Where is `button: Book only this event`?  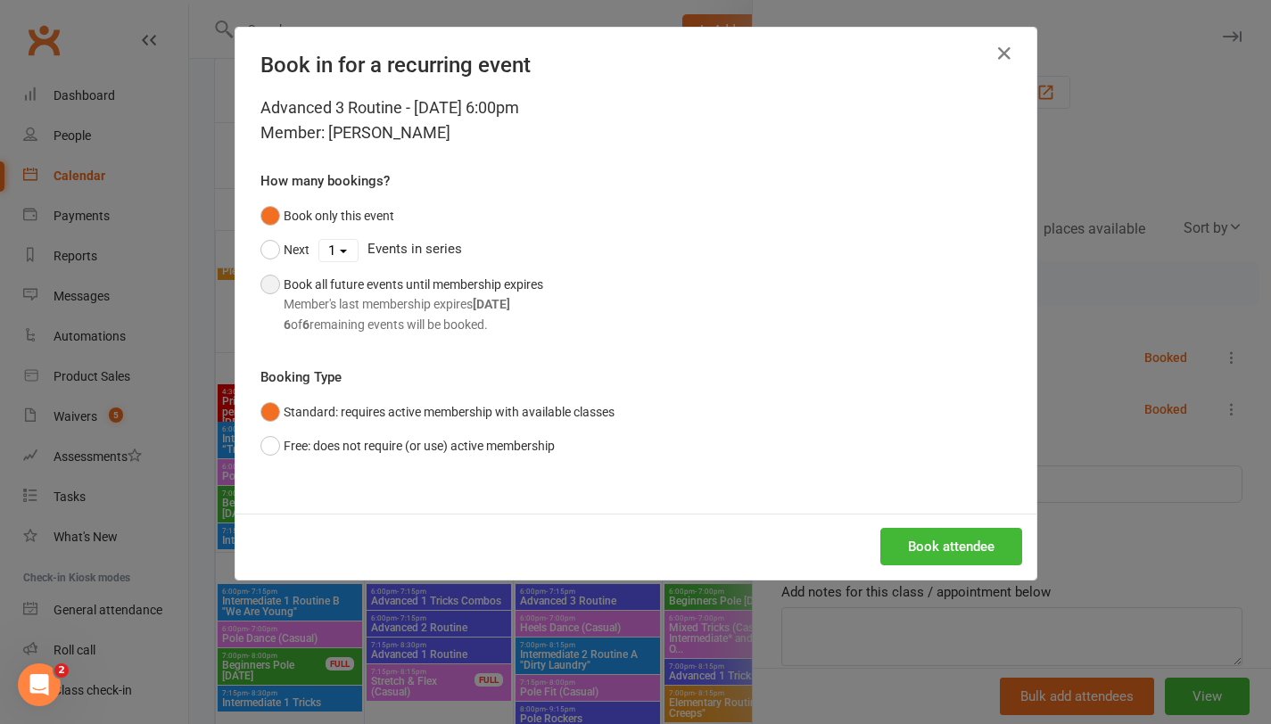 button: Book only this event is located at coordinates (327, 216).